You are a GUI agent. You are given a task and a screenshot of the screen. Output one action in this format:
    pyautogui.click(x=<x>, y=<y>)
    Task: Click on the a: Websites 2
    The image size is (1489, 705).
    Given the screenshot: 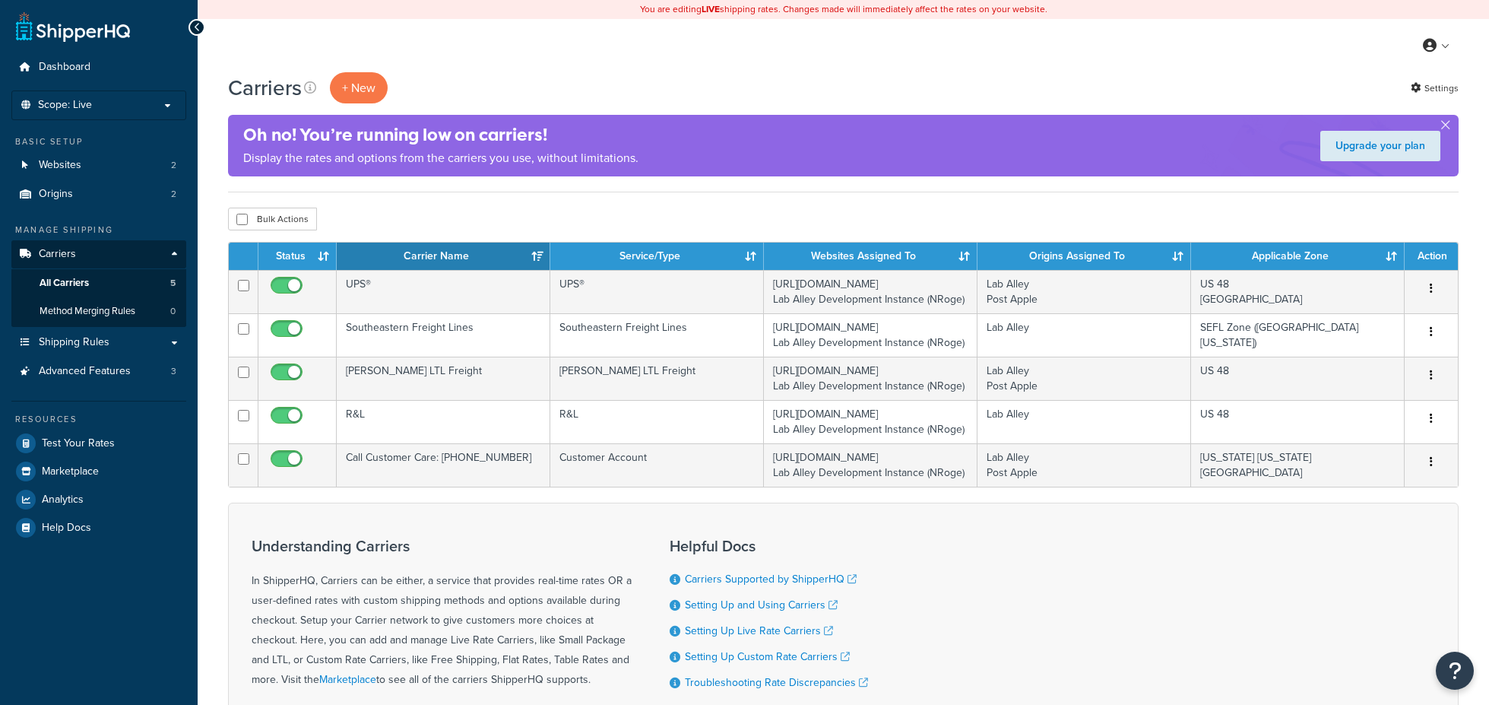 What is the action you would take?
    pyautogui.click(x=99, y=165)
    